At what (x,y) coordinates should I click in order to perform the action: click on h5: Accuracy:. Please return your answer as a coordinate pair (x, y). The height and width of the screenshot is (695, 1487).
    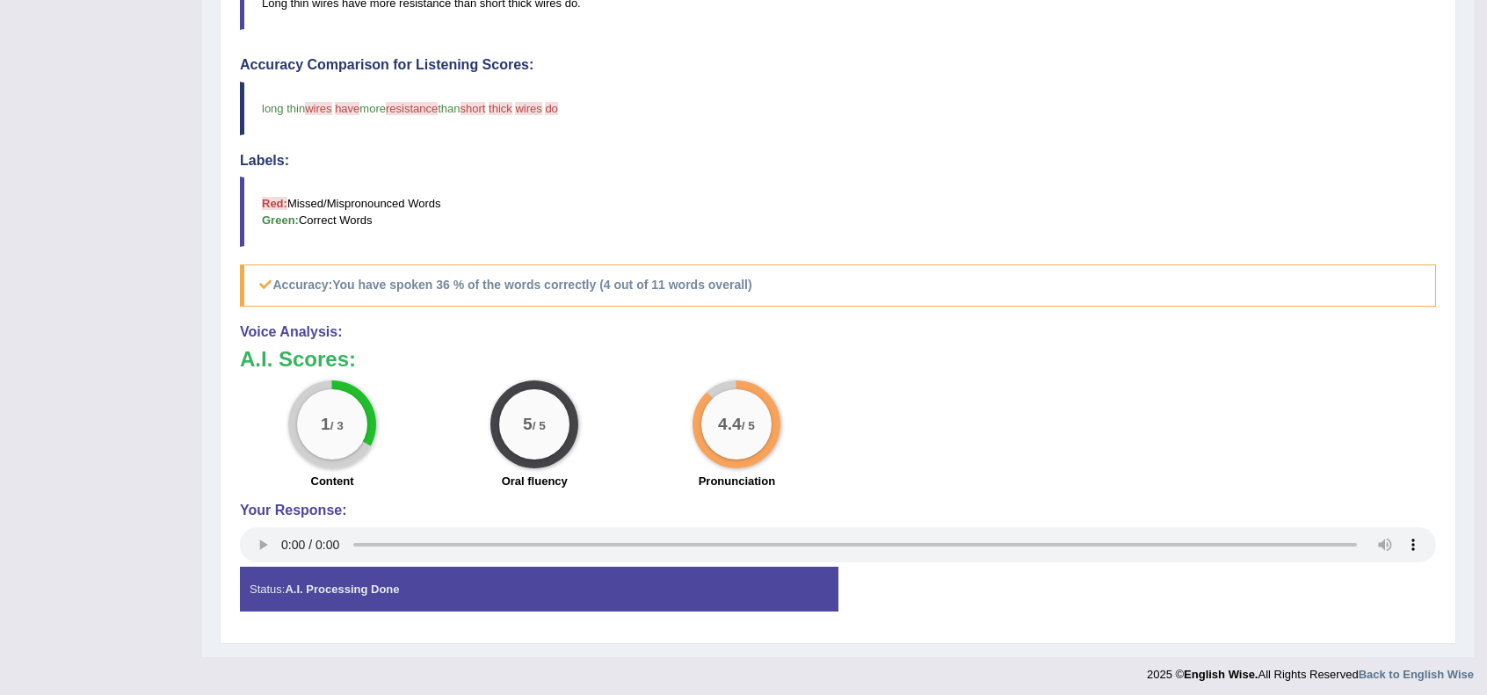
    Looking at the image, I should click on (837, 285).